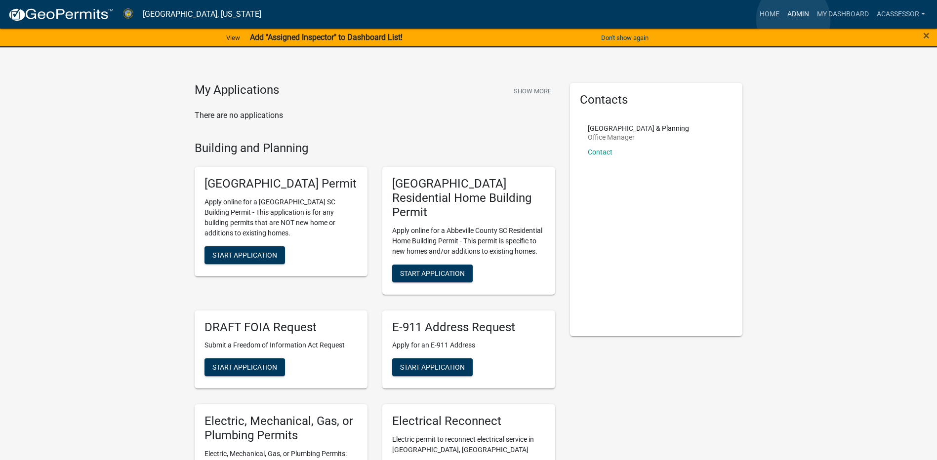 The image size is (937, 460). I want to click on button: Close, so click(926, 36).